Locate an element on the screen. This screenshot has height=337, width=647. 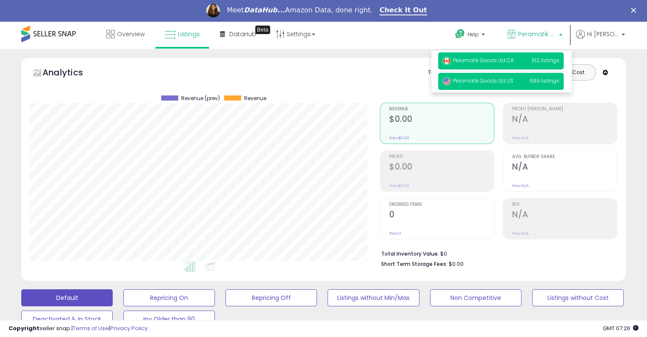
a: Help is located at coordinates (471, 35).